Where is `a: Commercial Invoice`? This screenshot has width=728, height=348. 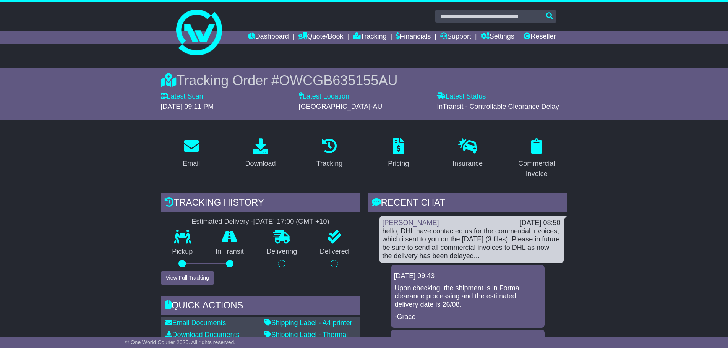
a: Commercial Invoice is located at coordinates (536, 159).